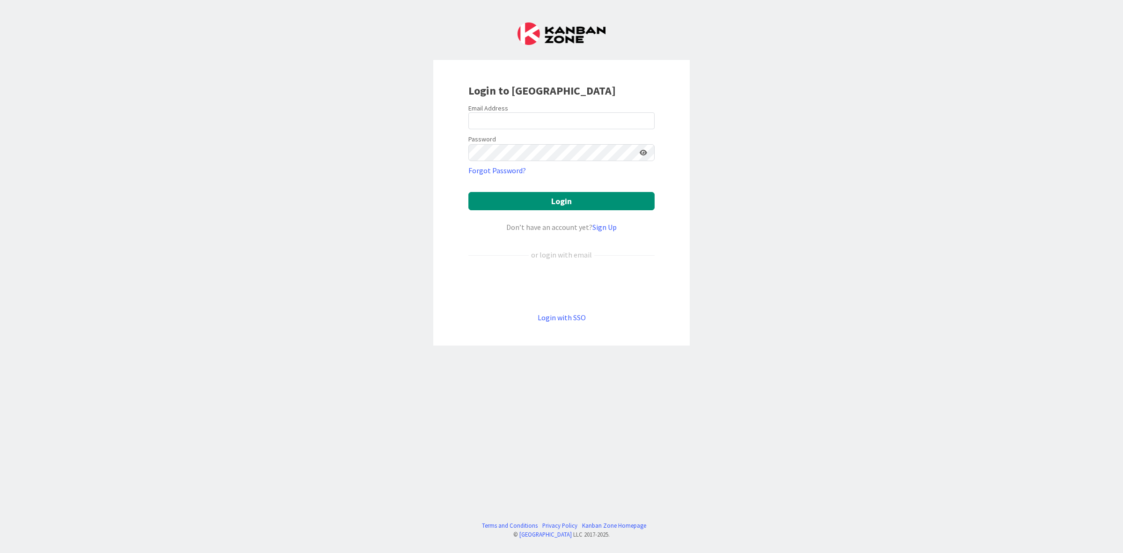  What do you see at coordinates (645, 121) in the screenshot?
I see `keeper-lock: Open Keeper Popup` at bounding box center [645, 121].